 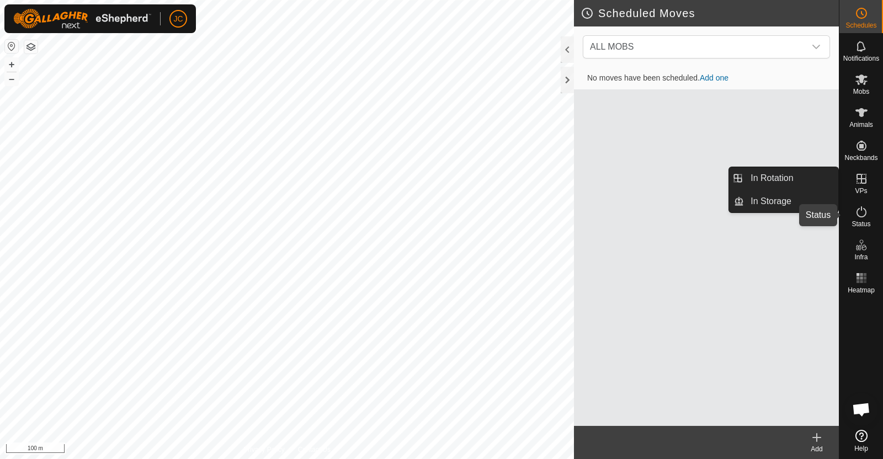 What do you see at coordinates (861, 449) in the screenshot?
I see `span: Help` at bounding box center [861, 449].